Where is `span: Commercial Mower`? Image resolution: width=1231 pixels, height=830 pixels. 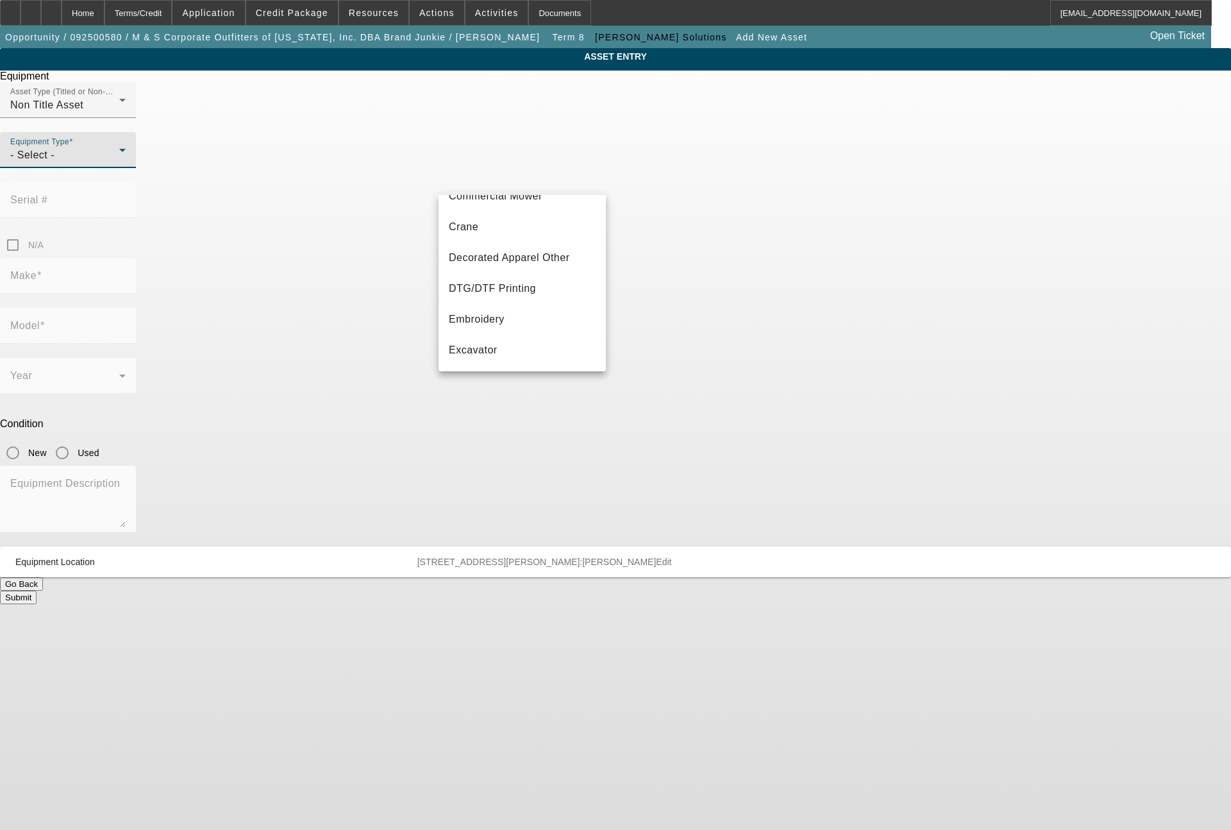
span: Commercial Mower is located at coordinates (496, 196).